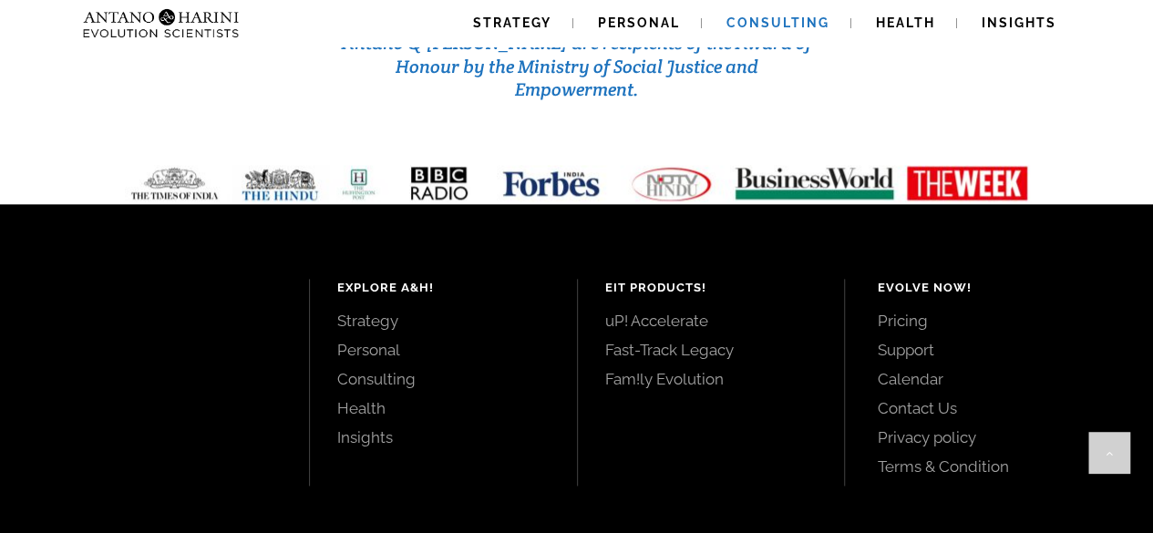  Describe the element at coordinates (639, 23) in the screenshot. I see `span: Personal` at that location.